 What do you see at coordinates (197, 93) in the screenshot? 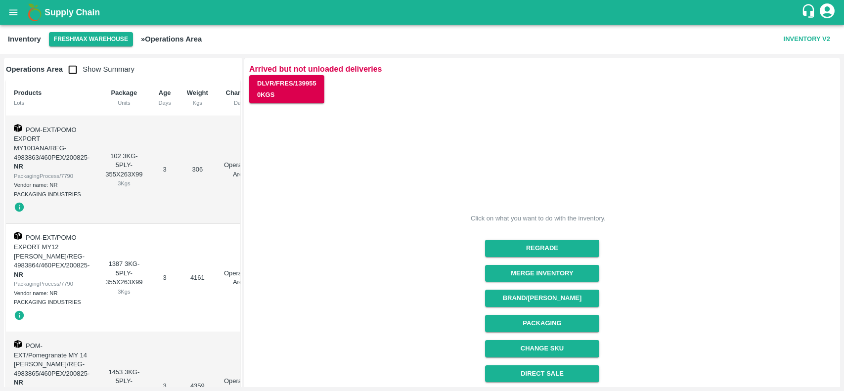
I see `b: Weight` at bounding box center [197, 93].